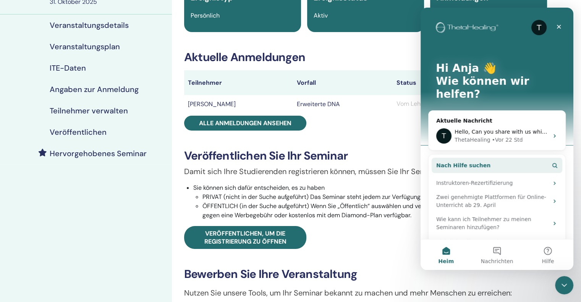  What do you see at coordinates (76, 128) in the screenshot?
I see `div: Profile image for ThetaHealingHello, Can you share with us which seminar you would like to cancel...` at bounding box center [76, 128].